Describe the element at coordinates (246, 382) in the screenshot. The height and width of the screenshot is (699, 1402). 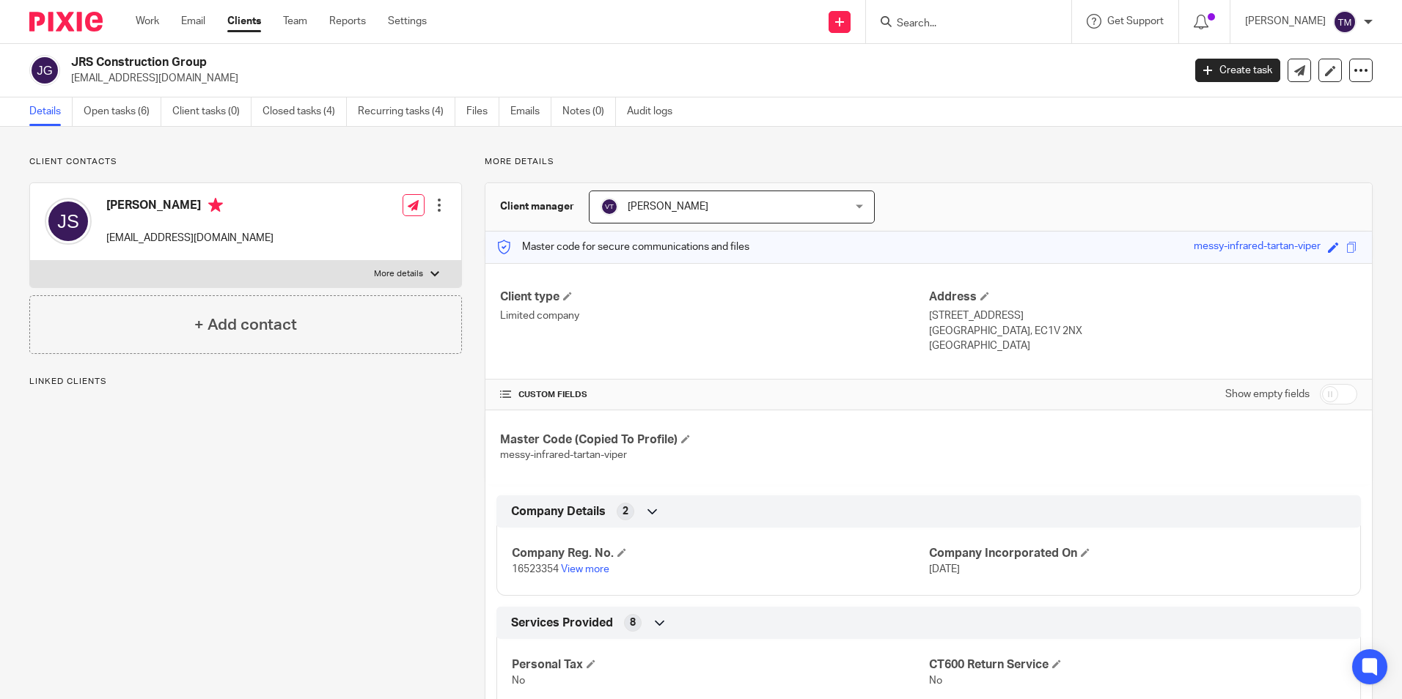
I see `p: Linked clients` at that location.